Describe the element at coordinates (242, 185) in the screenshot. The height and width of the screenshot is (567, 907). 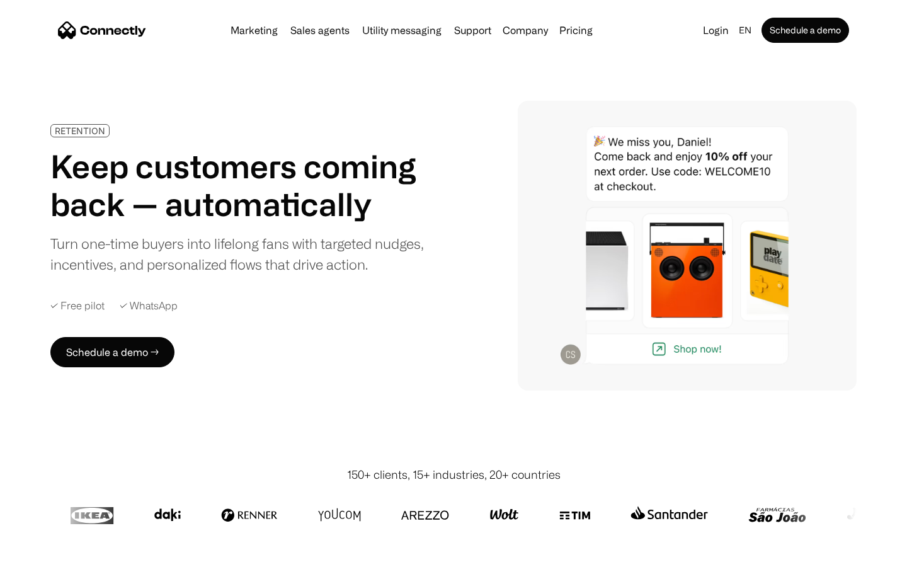
I see `h1: Keep customers coming back — automatically` at that location.